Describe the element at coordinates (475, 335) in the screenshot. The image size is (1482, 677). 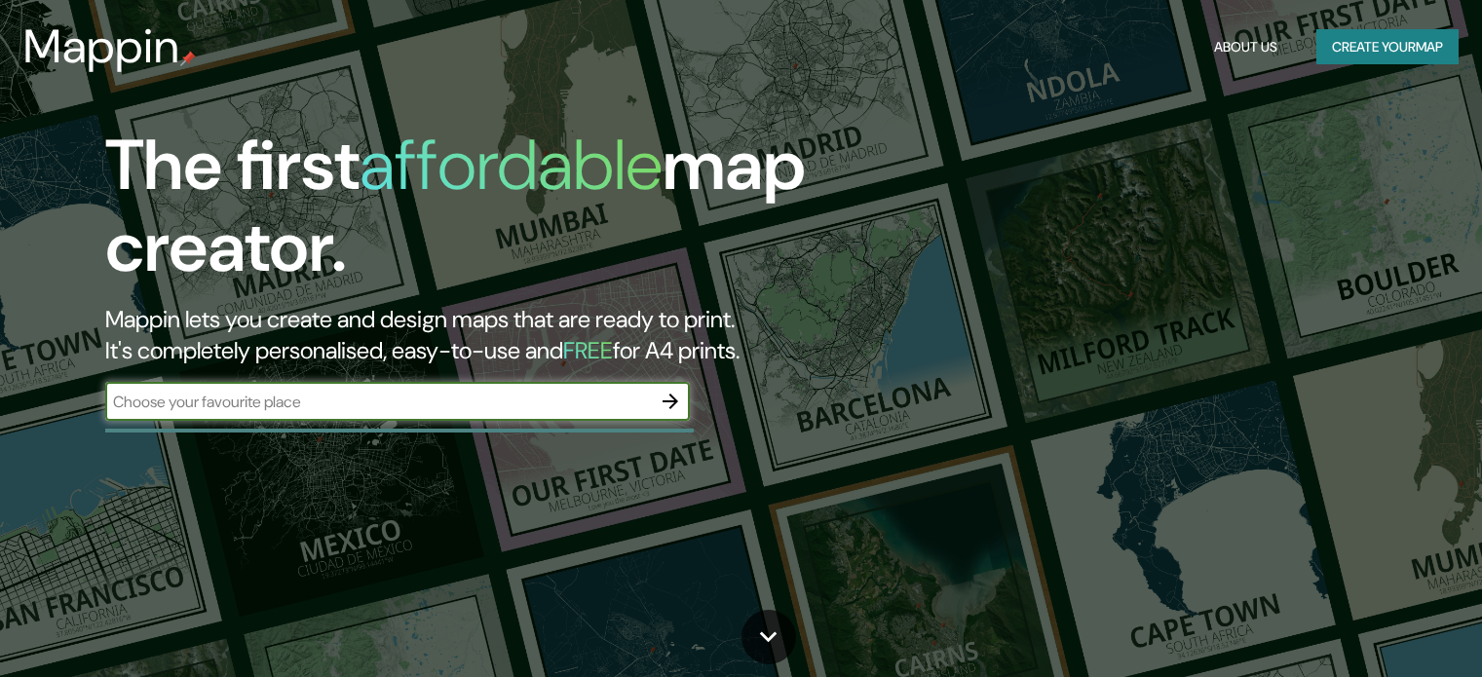
I see `h2: Mappin lets you create and design maps that are ready to print. It's completely personalised, eas...` at that location.